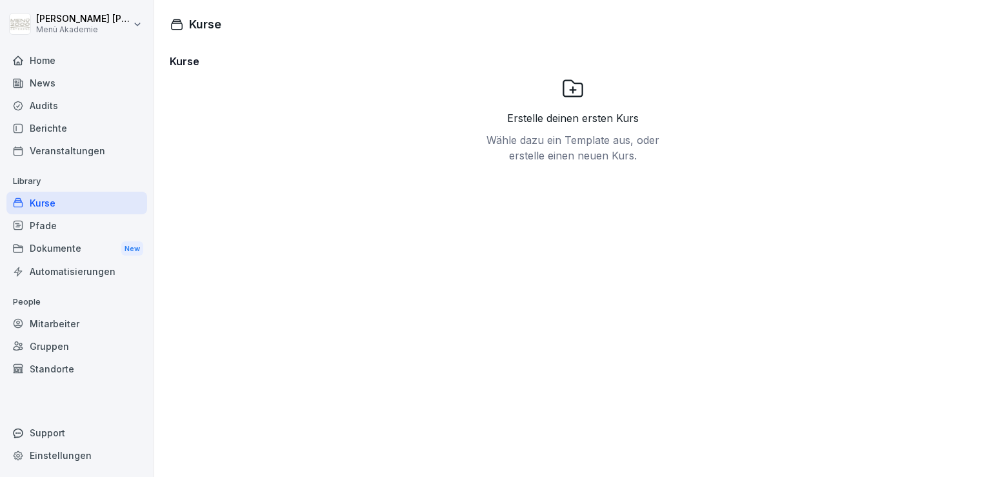  What do you see at coordinates (77, 271) in the screenshot?
I see `a: Automatisierungen` at bounding box center [77, 271].